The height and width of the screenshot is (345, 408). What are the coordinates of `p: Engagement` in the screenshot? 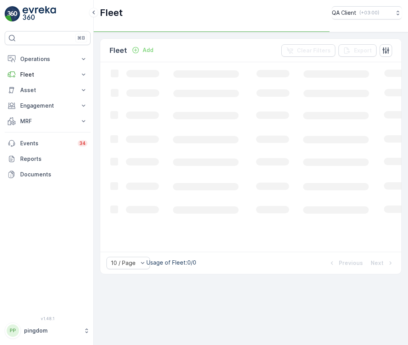 It's located at (47, 106).